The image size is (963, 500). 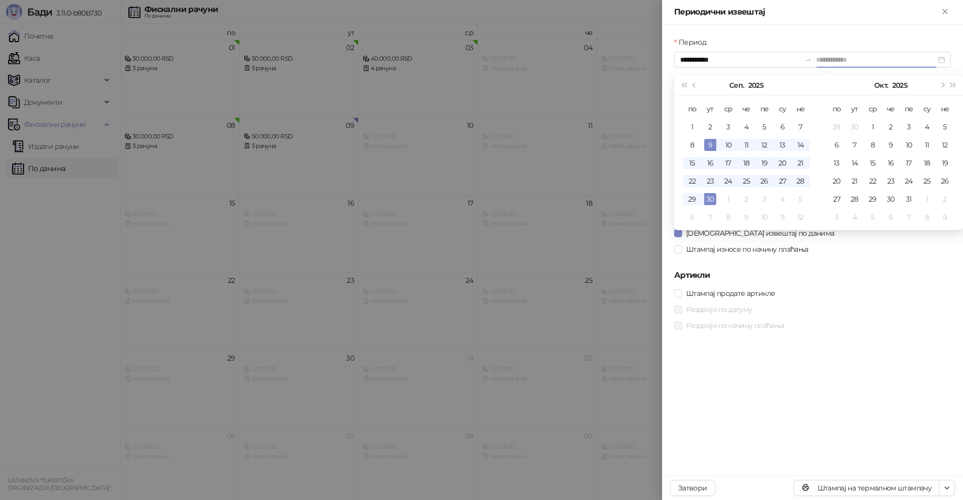 What do you see at coordinates (765, 217) in the screenshot?
I see `td: 2025-10-10` at bounding box center [765, 217].